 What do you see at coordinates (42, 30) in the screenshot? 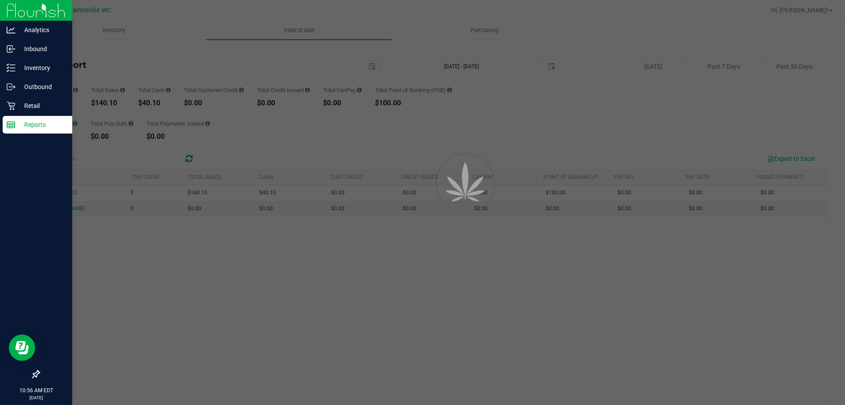
I see `p: Analytics` at bounding box center [42, 30].